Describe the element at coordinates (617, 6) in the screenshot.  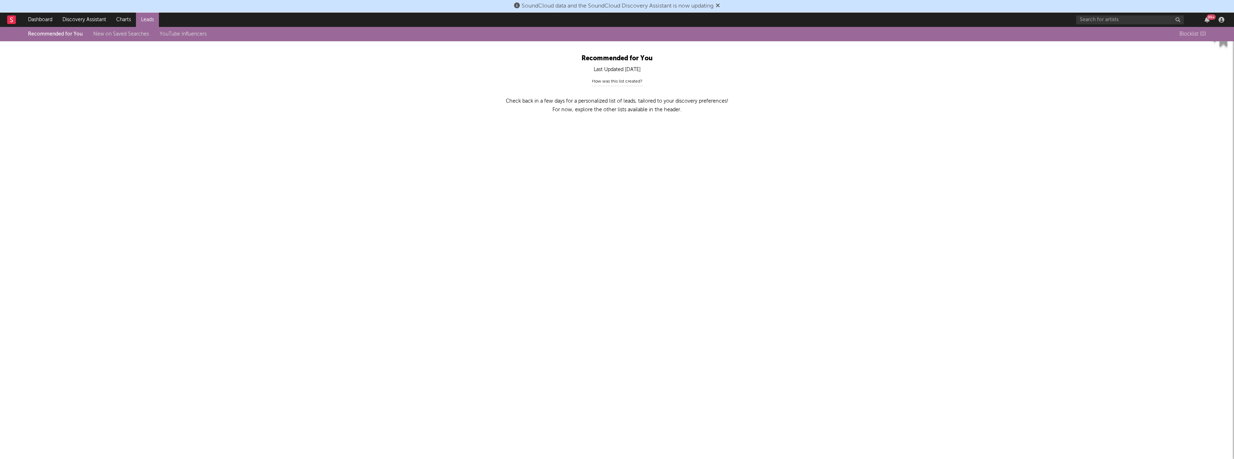
I see `span: SoundCloud data and the SoundCloud Discovery Assistant is now updating` at that location.